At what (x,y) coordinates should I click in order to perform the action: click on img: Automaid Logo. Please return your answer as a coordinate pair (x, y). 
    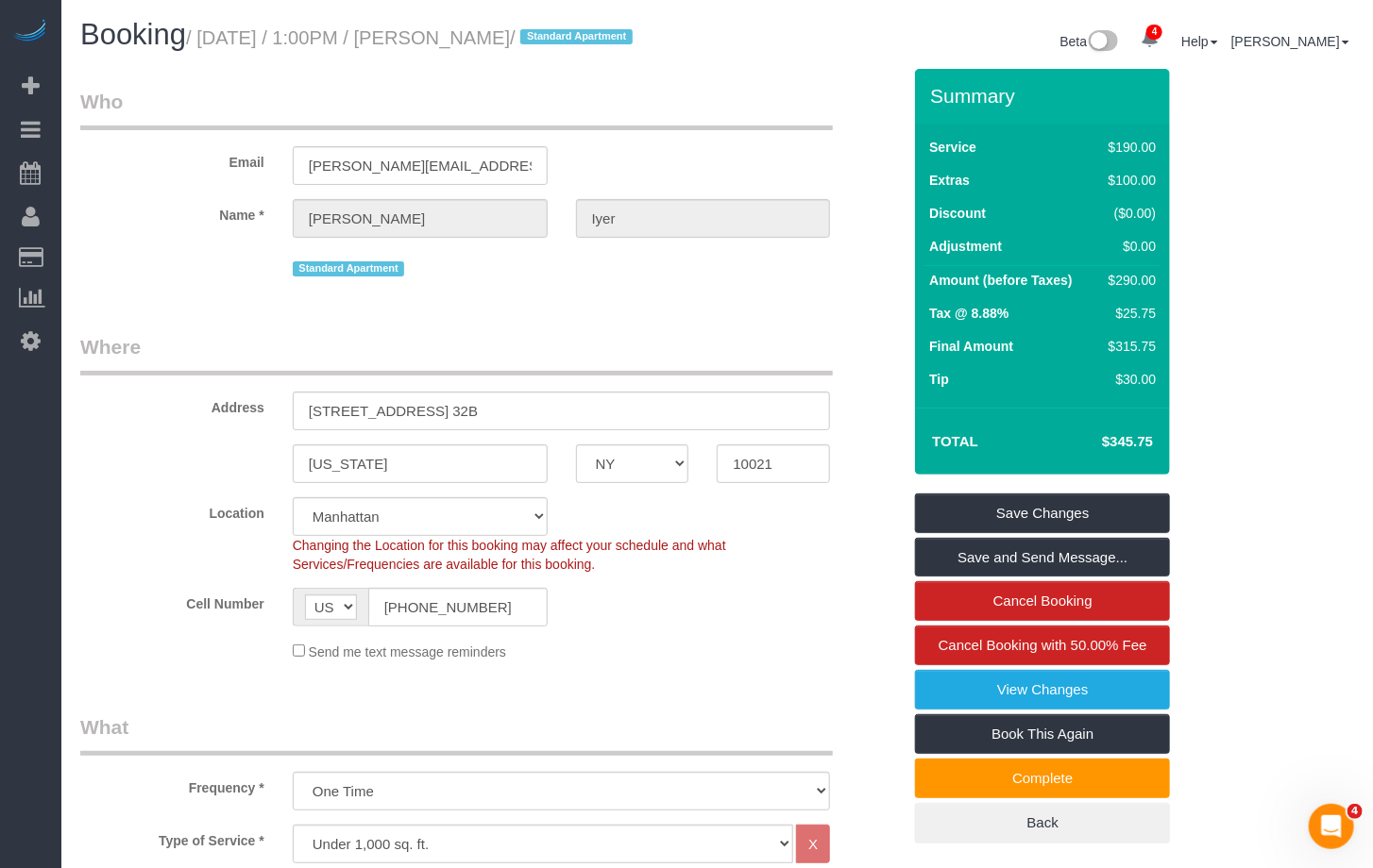
    Looking at the image, I should click on (30, 32).